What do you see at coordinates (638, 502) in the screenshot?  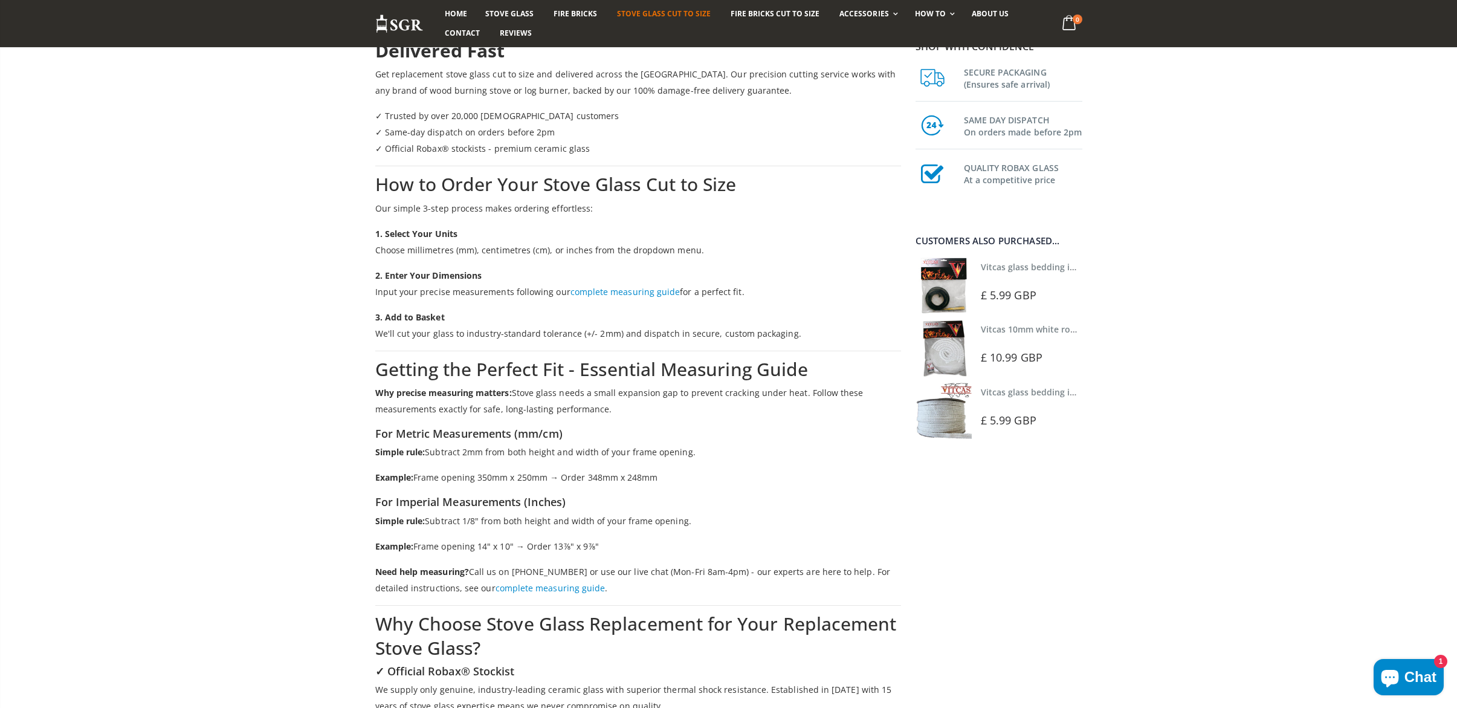 I see `h3: For Imperial Measurements (Inches)` at bounding box center [638, 502].